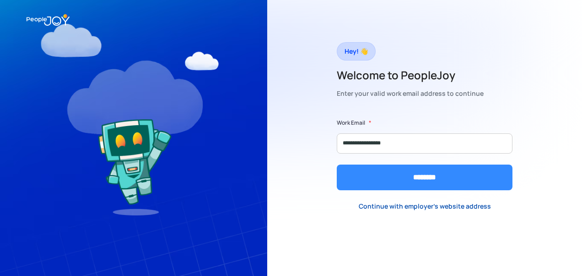  What do you see at coordinates (356, 51) in the screenshot?
I see `div: Hey! 👋` at bounding box center [356, 51].